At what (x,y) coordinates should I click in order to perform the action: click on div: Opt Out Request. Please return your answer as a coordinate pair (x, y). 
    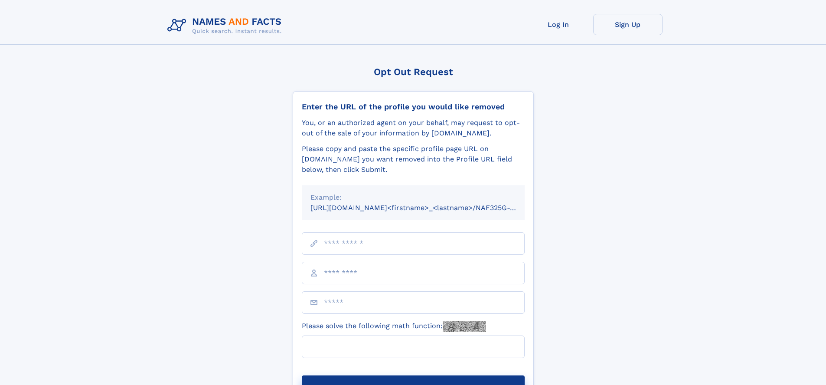
    Looking at the image, I should click on (413, 72).